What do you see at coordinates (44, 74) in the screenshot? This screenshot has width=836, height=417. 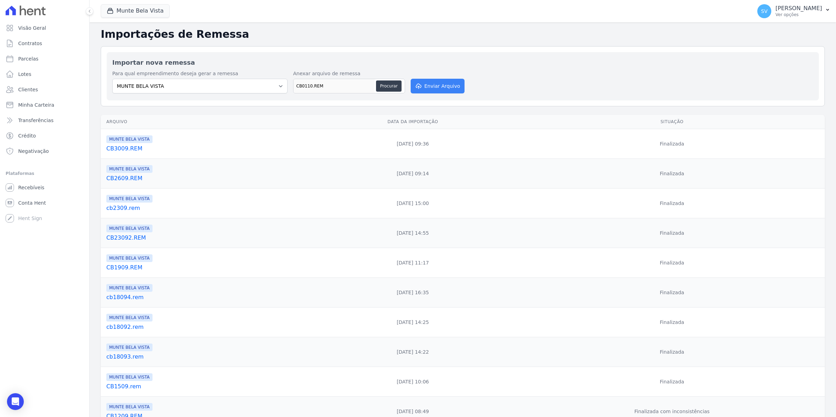 I see `a: Lotes` at bounding box center [44, 74].